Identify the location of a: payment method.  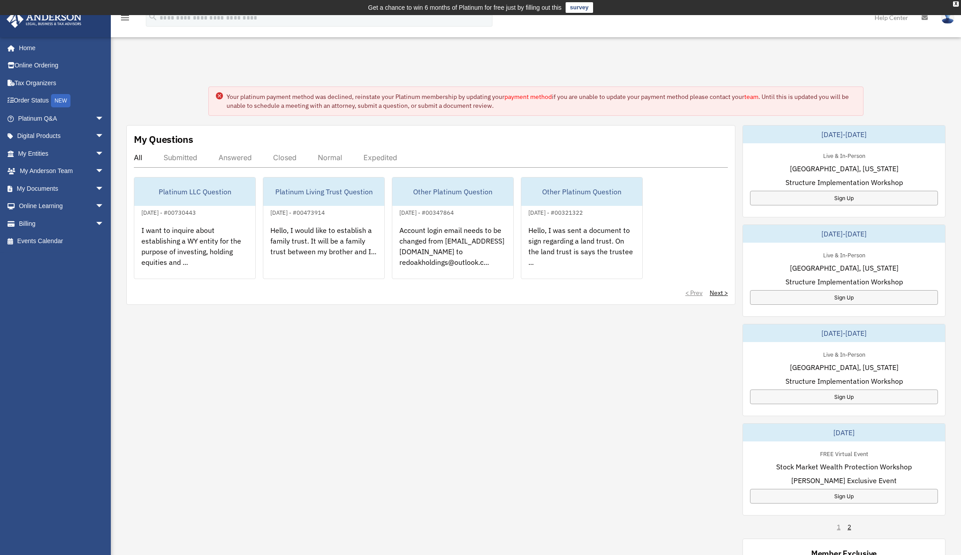
(528, 97).